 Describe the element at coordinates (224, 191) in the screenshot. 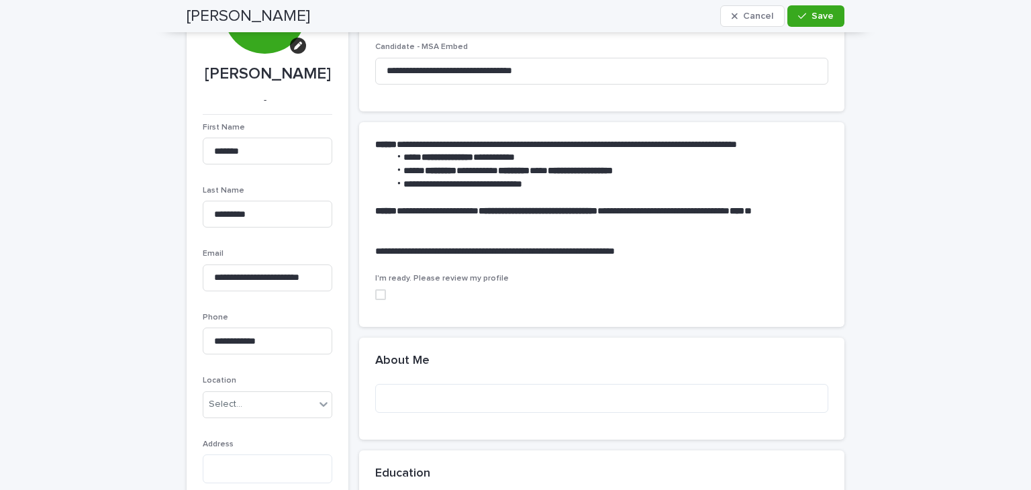

I see `span: Last Name` at that location.